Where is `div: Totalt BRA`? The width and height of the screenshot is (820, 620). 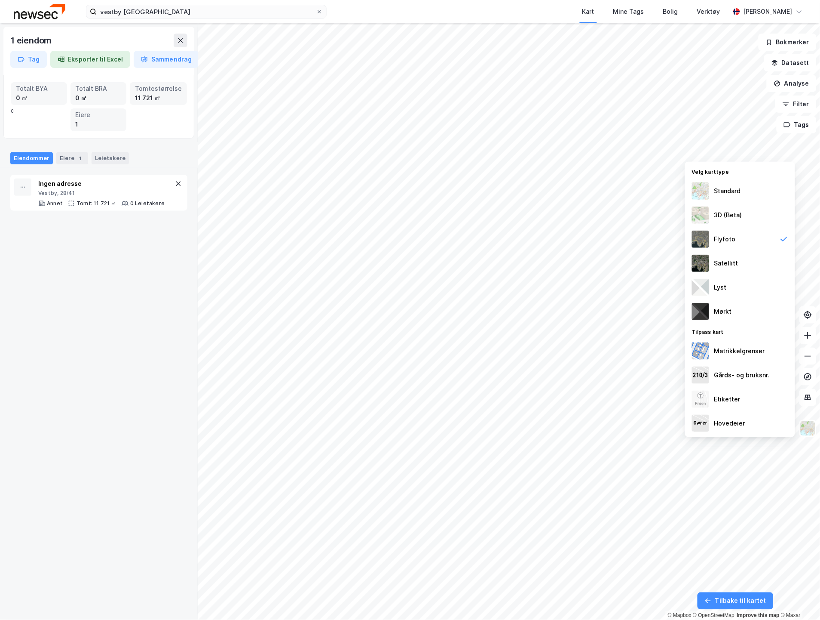 div: Totalt BRA is located at coordinates (98, 89).